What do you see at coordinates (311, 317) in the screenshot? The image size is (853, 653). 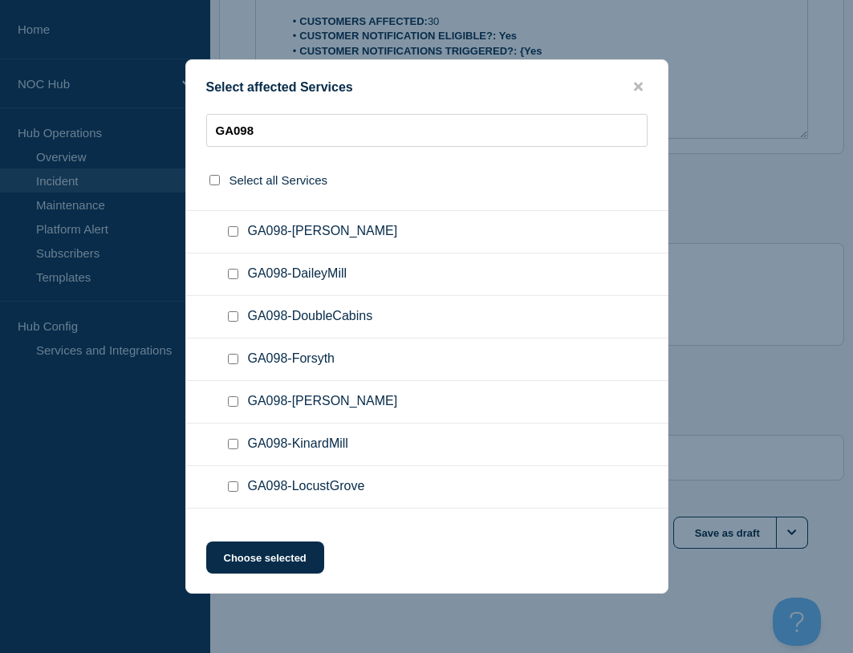 I see `span: GA098-DoubleCabins` at bounding box center [311, 317].